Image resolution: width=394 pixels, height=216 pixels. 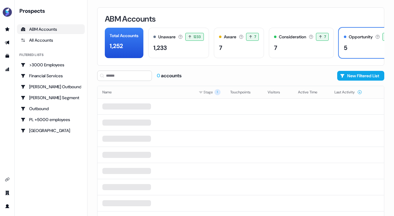 What do you see at coordinates (7, 43) in the screenshot?
I see `a: Go to outbound experience` at bounding box center [7, 43].